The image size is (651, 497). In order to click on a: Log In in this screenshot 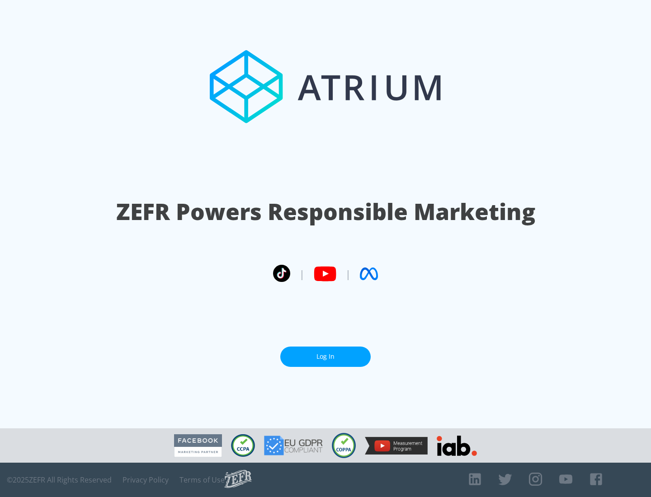, I will do `click(325, 356)`.